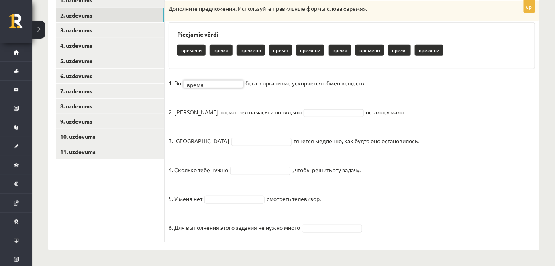 Image resolution: width=555 pixels, height=266 pixels. What do you see at coordinates (234, 222) in the screenshot?
I see `p: 6. Для выполнения этого задания не нужно много` at bounding box center [234, 222].